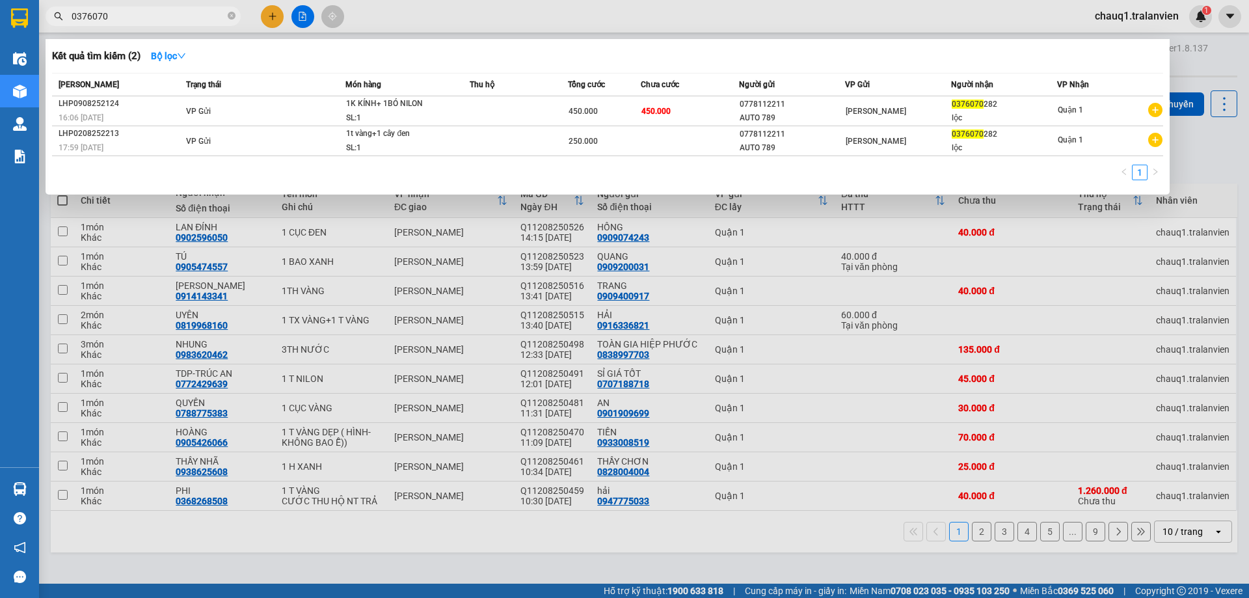  I want to click on li: Next Page, so click(1156, 172).